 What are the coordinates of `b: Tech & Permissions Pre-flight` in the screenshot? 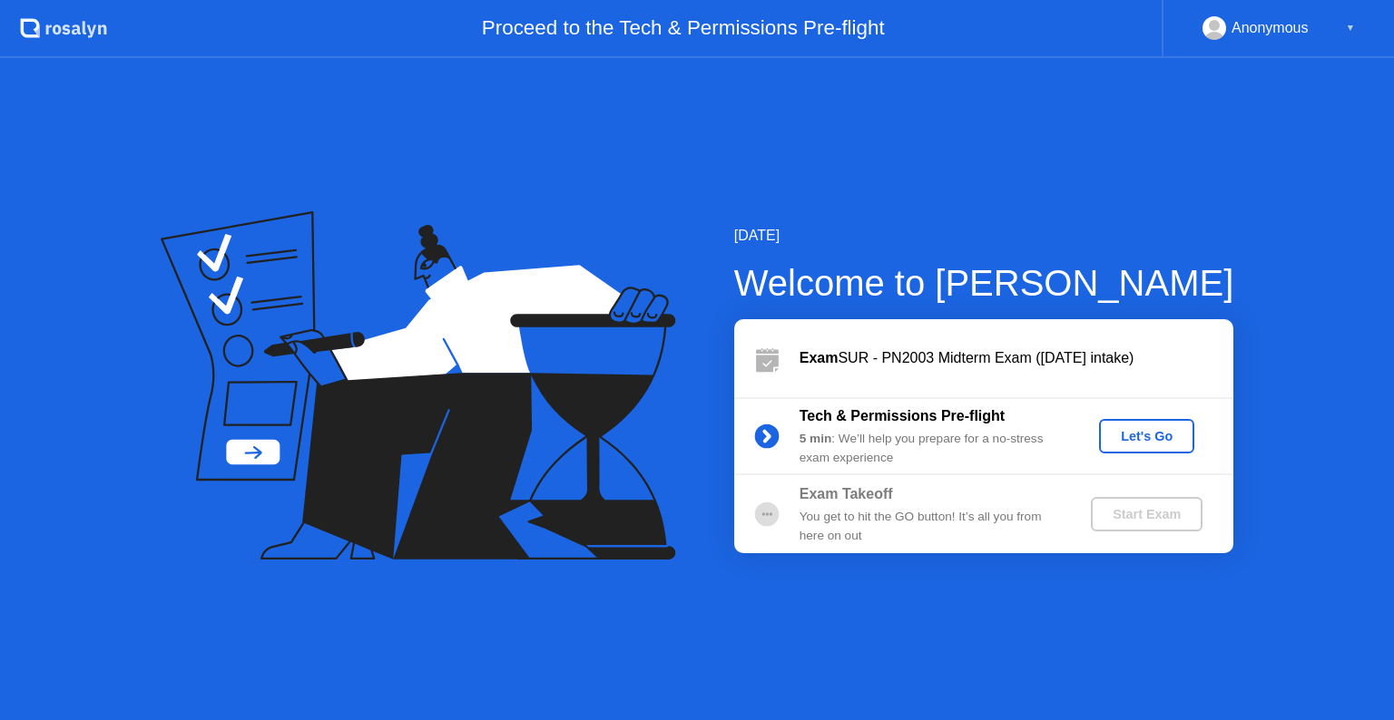 It's located at (902, 416).